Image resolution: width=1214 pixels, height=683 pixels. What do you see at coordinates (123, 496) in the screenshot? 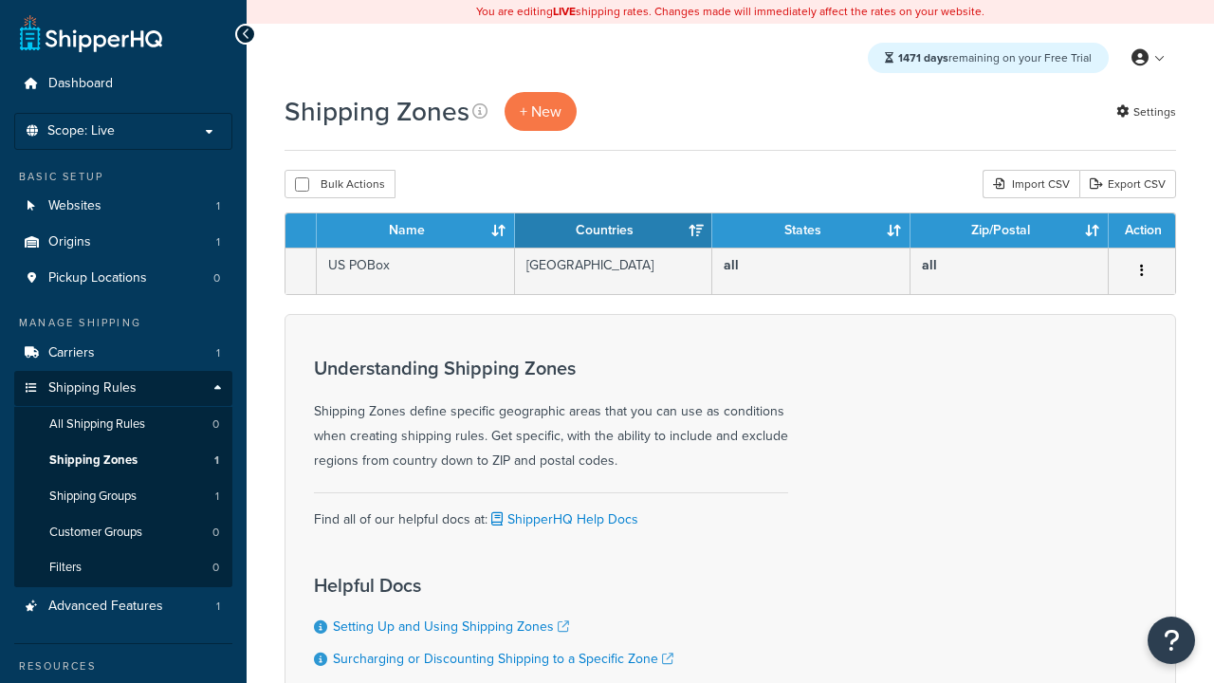
I see `li: Shipping Groups` at bounding box center [123, 496].